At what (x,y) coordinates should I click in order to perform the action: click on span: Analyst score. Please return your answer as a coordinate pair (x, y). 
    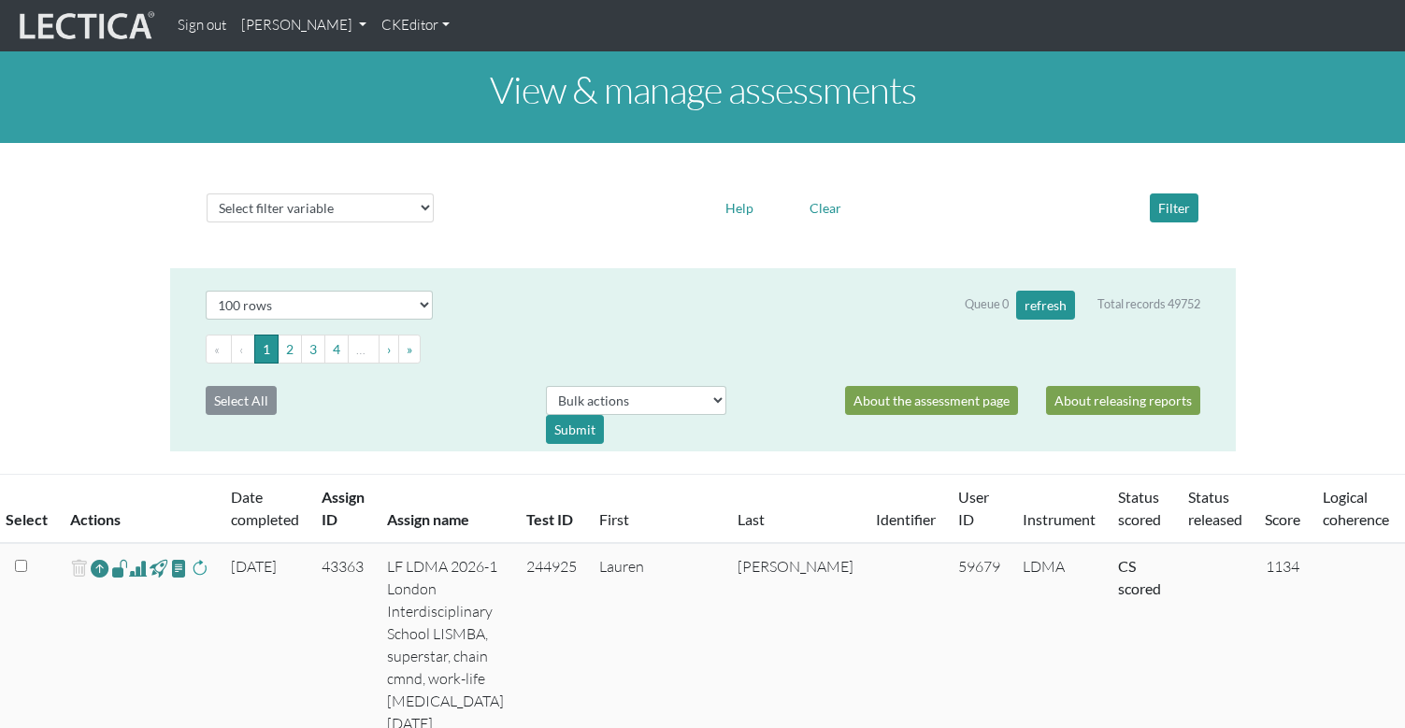
    Looking at the image, I should click on (137, 569).